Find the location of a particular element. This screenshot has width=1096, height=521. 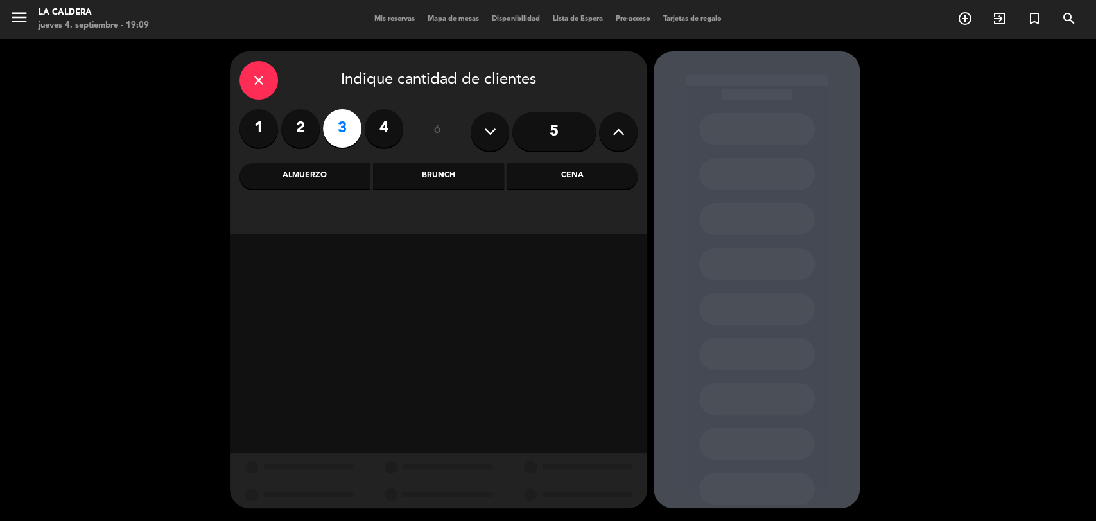

label: 2 is located at coordinates (301, 128).